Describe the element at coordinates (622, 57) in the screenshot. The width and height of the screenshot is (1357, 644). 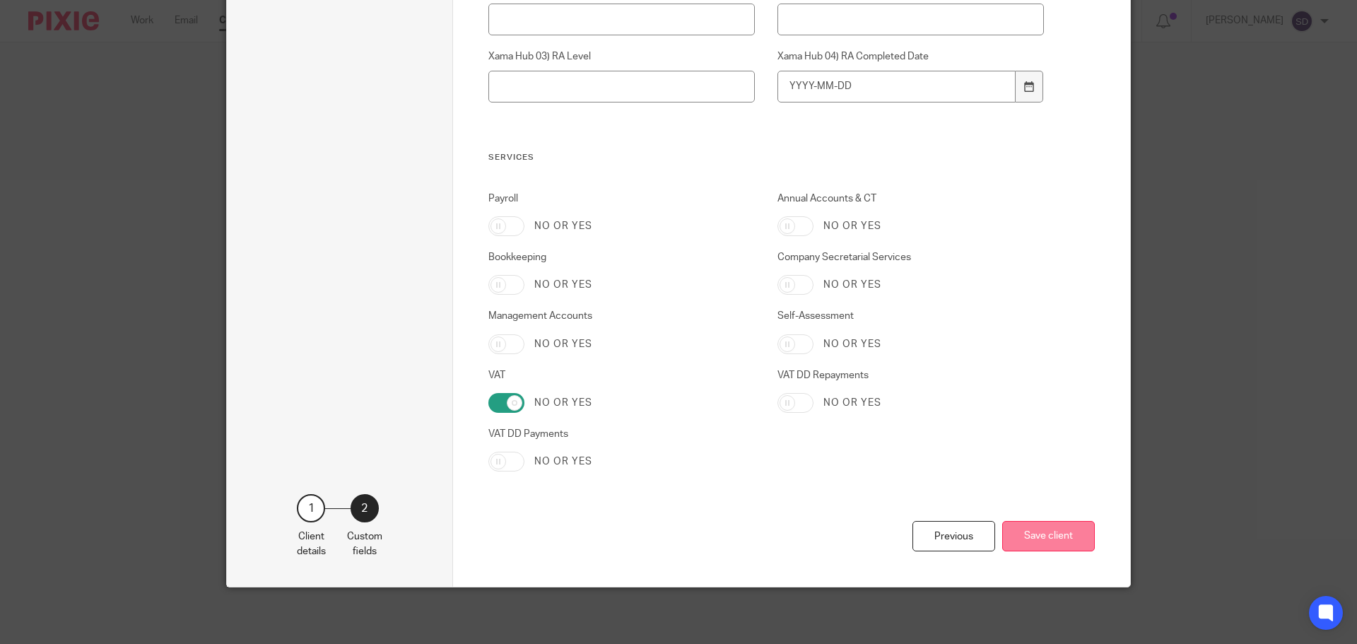
I see `label: Xama Hub 03) RA Level` at that location.